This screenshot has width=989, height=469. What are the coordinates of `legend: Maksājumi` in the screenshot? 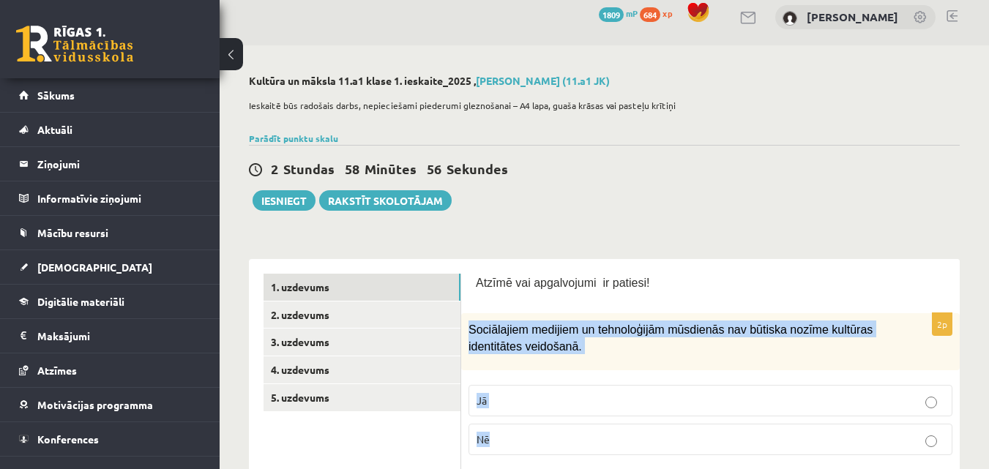 It's located at (119, 336).